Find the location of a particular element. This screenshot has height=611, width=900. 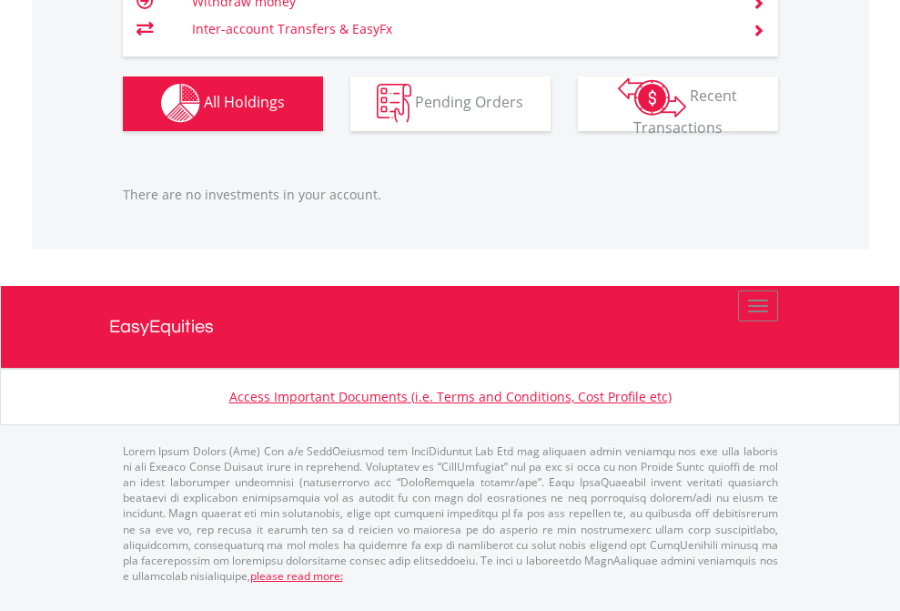

a: please read more: is located at coordinates (297, 575).